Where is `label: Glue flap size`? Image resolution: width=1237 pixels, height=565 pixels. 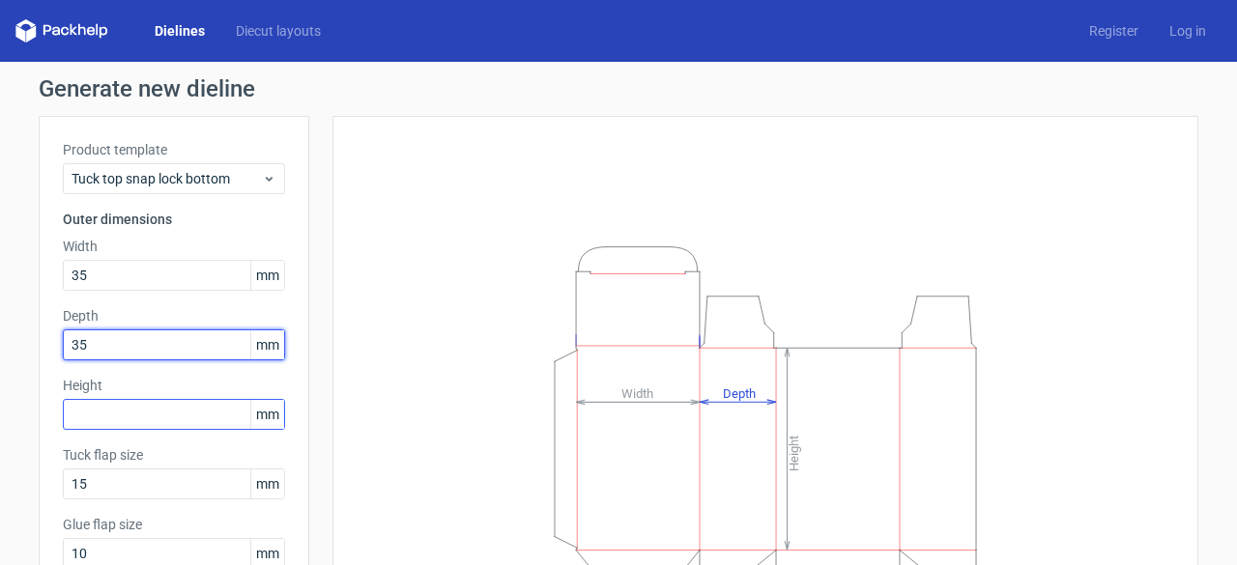
label: Glue flap size is located at coordinates (174, 525).